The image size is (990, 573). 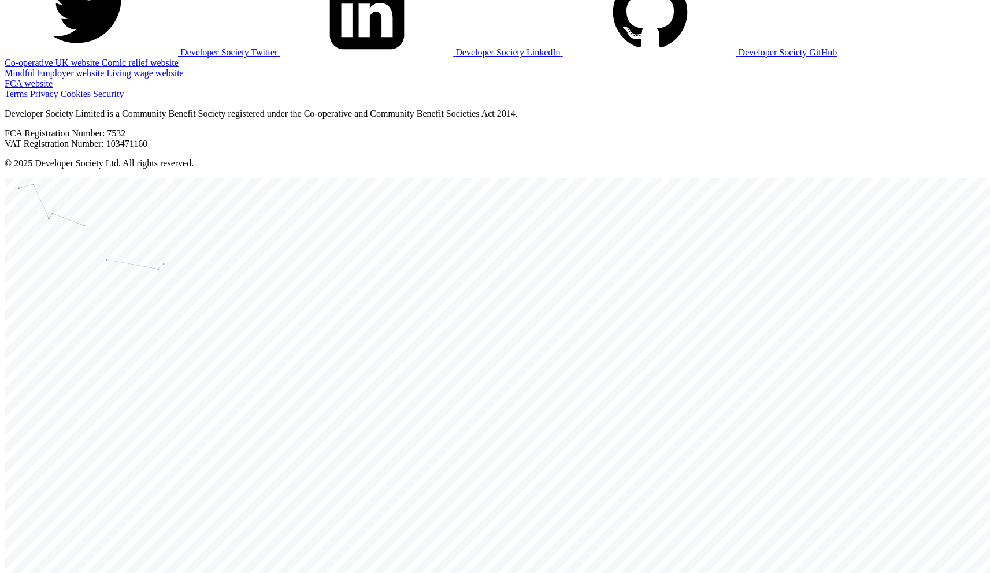 I want to click on a: Privacy, so click(x=44, y=94).